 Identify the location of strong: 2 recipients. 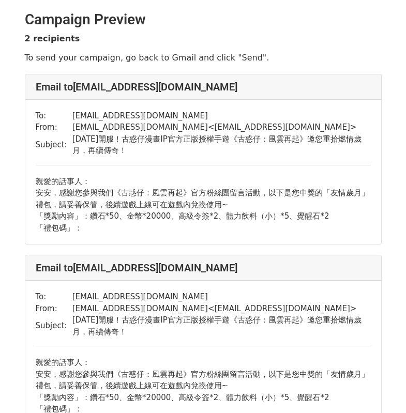
(52, 38).